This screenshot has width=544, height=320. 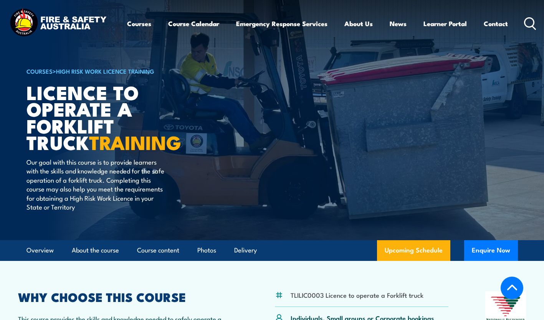 I want to click on button: Enquire Now, so click(x=491, y=251).